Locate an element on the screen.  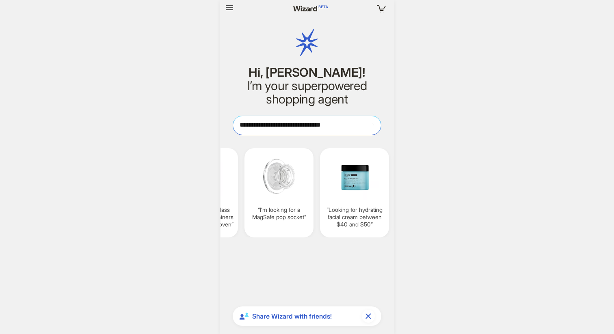
span: Share Wizard with friends! is located at coordinates (305, 316).